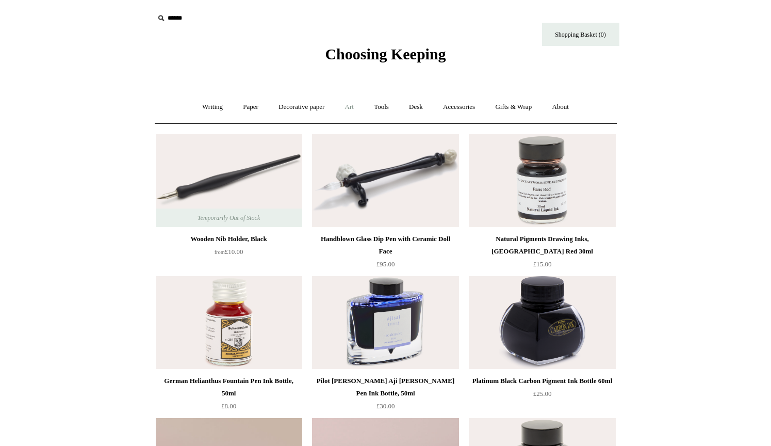 The width and height of the screenshot is (771, 446). What do you see at coordinates (513, 107) in the screenshot?
I see `a: Gifts & Wrap` at bounding box center [513, 107].